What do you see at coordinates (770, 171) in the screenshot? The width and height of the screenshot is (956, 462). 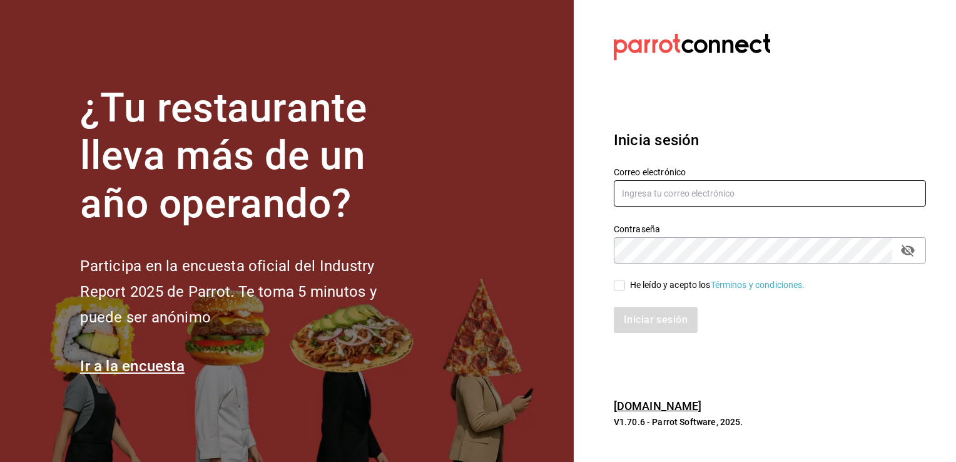 I see `label: Correo electrónico` at bounding box center [770, 171].